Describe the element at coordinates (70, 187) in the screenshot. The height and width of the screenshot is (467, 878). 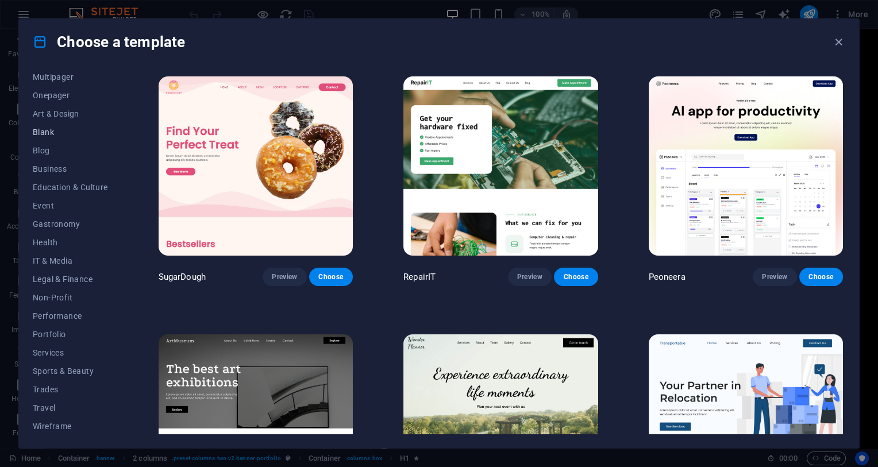
I see `span: Education & Culture` at that location.